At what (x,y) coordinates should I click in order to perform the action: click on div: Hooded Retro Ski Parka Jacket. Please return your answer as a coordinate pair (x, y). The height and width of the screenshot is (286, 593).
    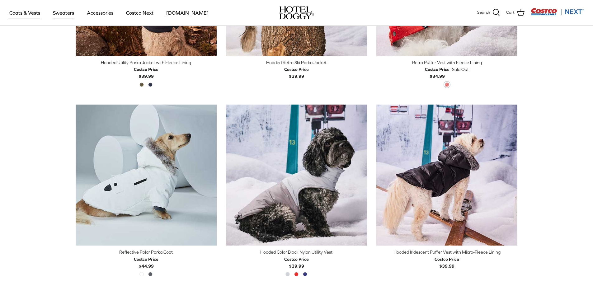
    Looking at the image, I should click on (296, 63).